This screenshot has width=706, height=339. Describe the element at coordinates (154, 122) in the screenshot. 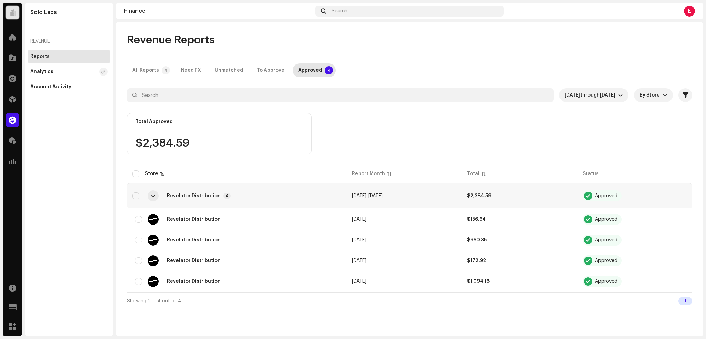

I see `div: Total Approved` at that location.